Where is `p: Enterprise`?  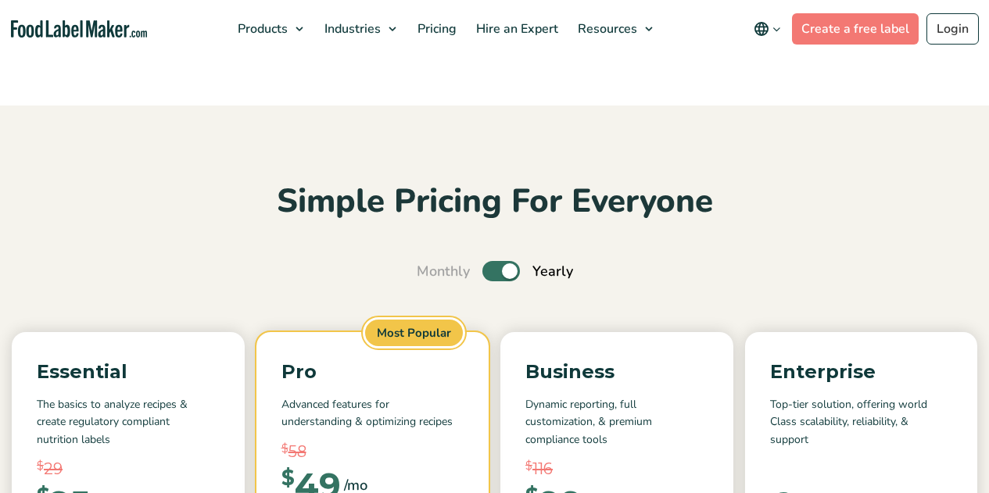 p: Enterprise is located at coordinates (862, 372).